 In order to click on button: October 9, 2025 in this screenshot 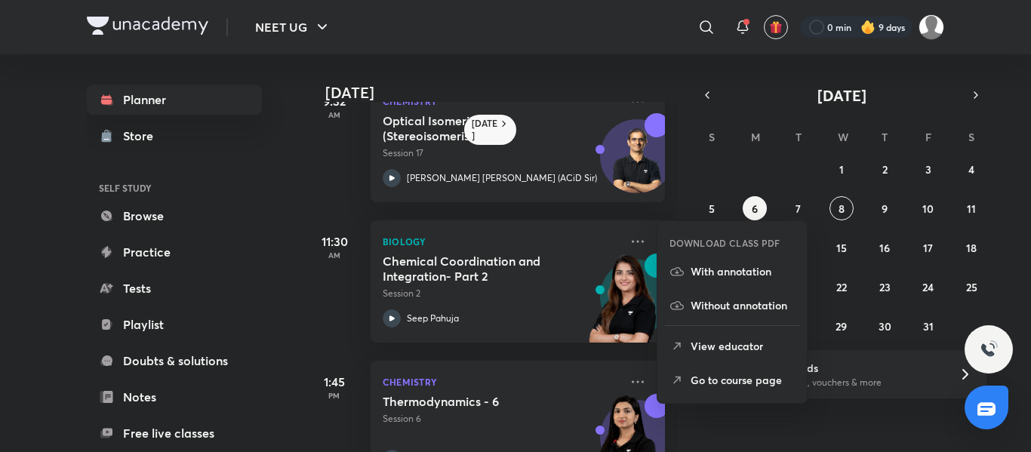, I will do `click(885, 208)`.